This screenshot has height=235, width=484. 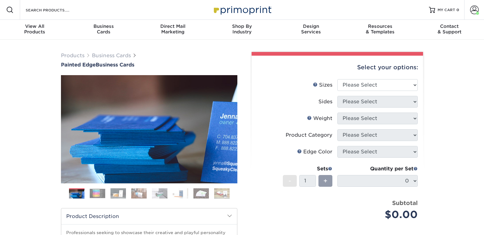 What do you see at coordinates (160, 193) in the screenshot?
I see `img: Business Cards 05` at bounding box center [160, 193].